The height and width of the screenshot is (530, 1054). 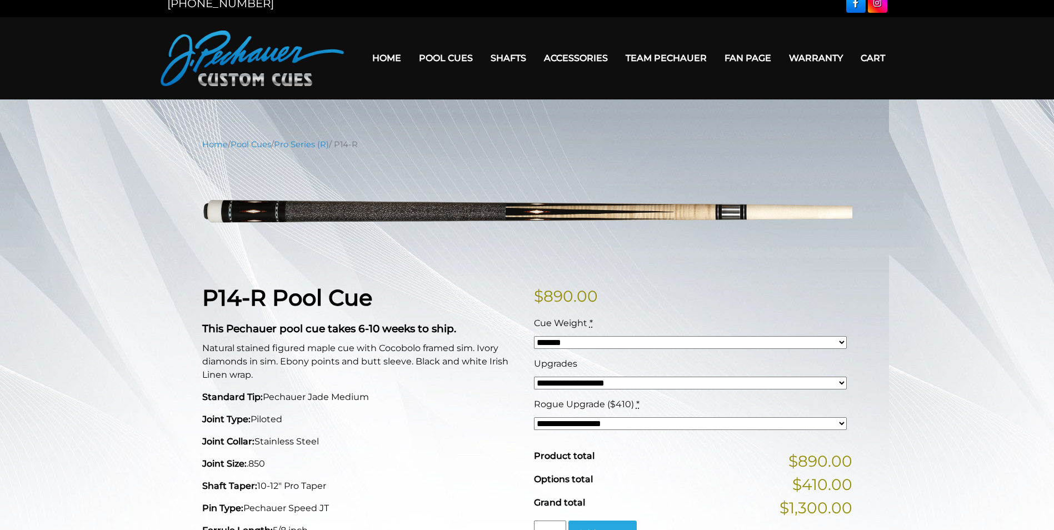 I want to click on strong: Pin Type:, so click(x=223, y=508).